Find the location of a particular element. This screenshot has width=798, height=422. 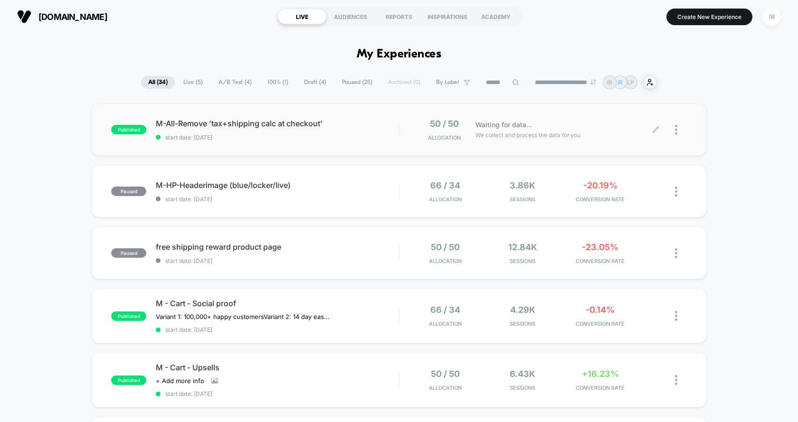

div: ACADEMY is located at coordinates (496, 17).